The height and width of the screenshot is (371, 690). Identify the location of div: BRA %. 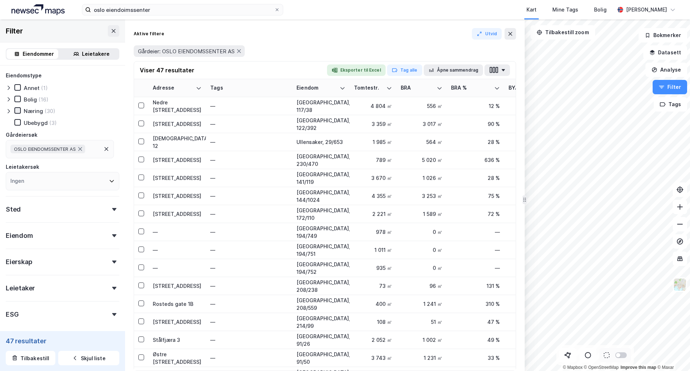
(471, 88).